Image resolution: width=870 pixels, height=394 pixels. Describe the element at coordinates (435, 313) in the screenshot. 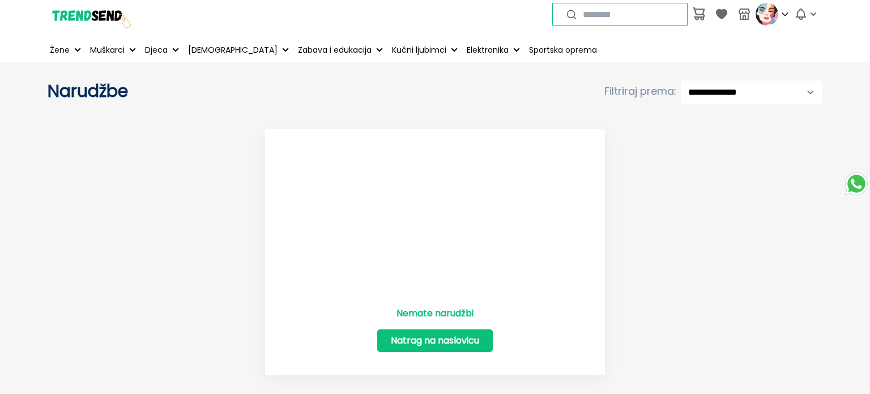

I see `p: Nemate narudžbi` at that location.